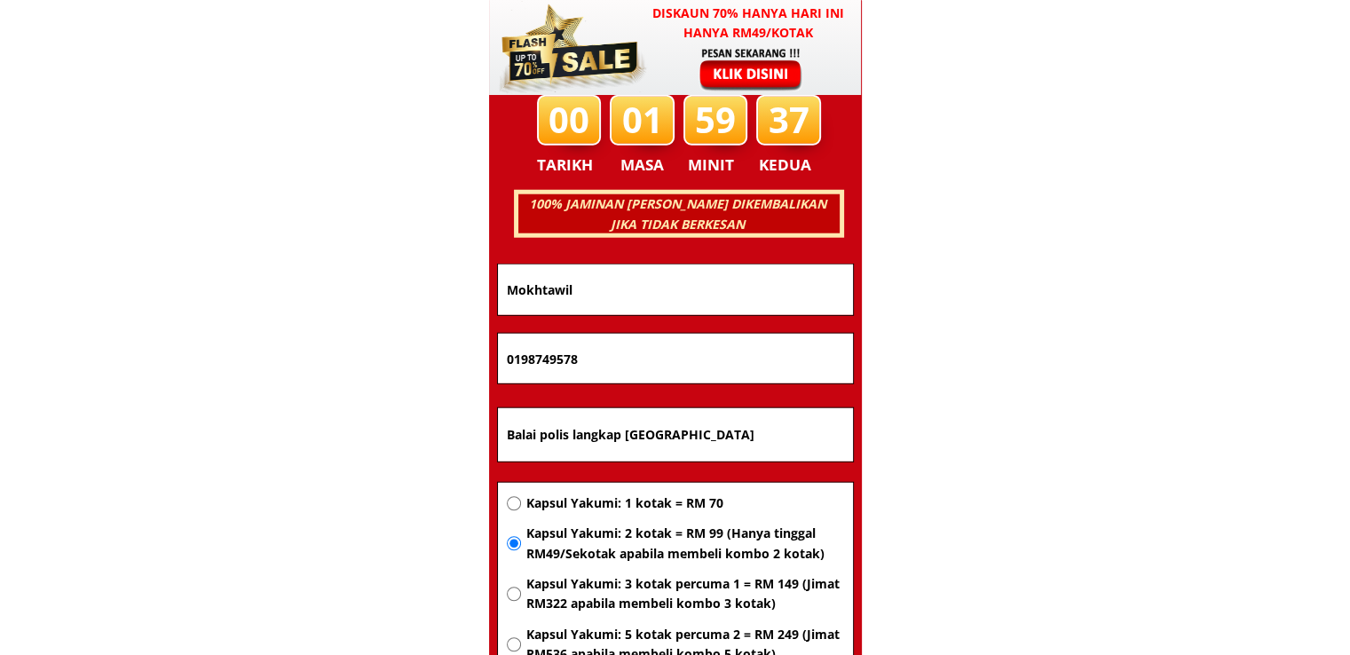 This screenshot has height=655, width=1350. I want to click on h3: TARIKH, so click(574, 165).